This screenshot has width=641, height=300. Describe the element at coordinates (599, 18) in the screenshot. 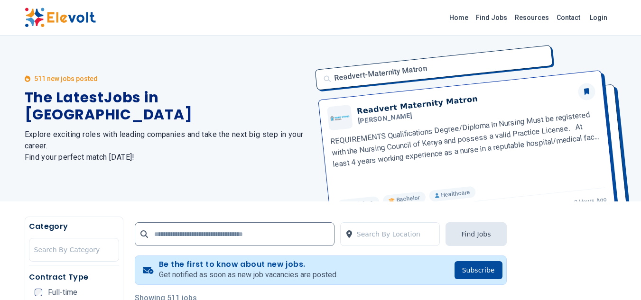

I see `a: Login` at that location.